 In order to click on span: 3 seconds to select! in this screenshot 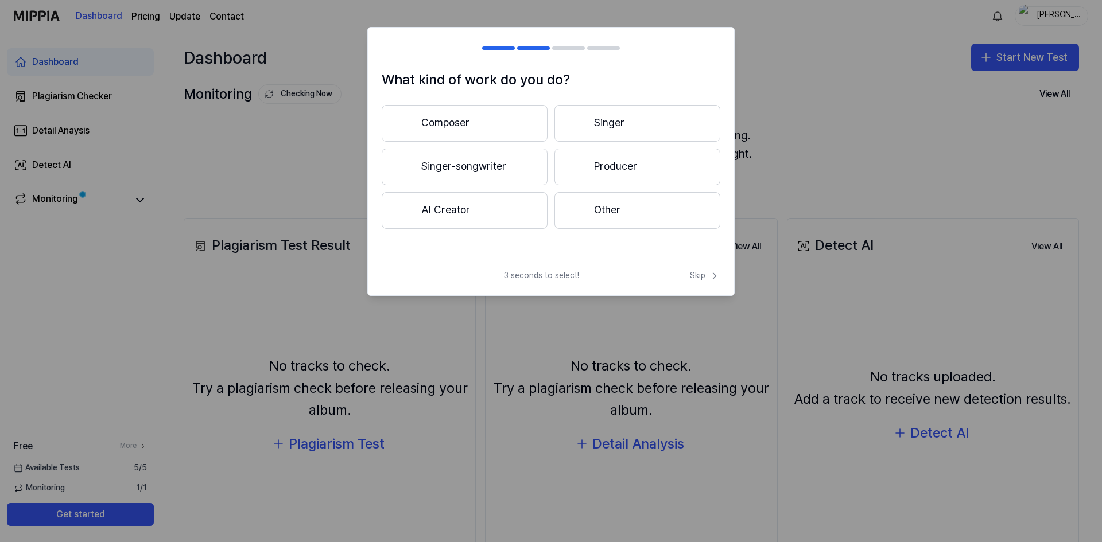, I will do `click(541, 276)`.